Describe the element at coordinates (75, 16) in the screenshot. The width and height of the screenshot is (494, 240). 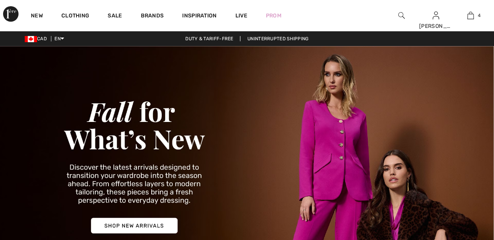
I see `a: Clothing` at that location.